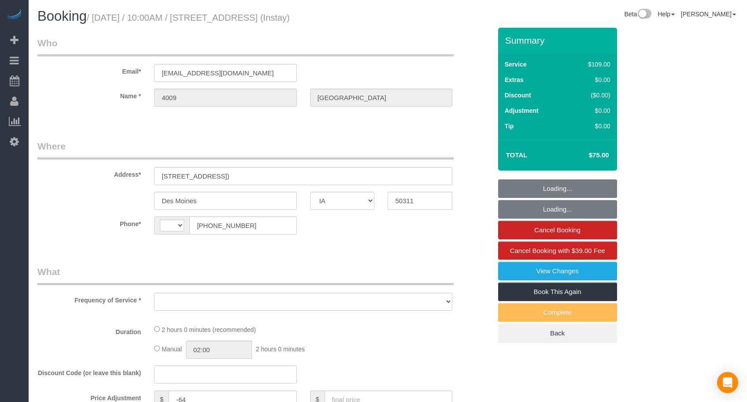  I want to click on legend: Who, so click(245, 46).